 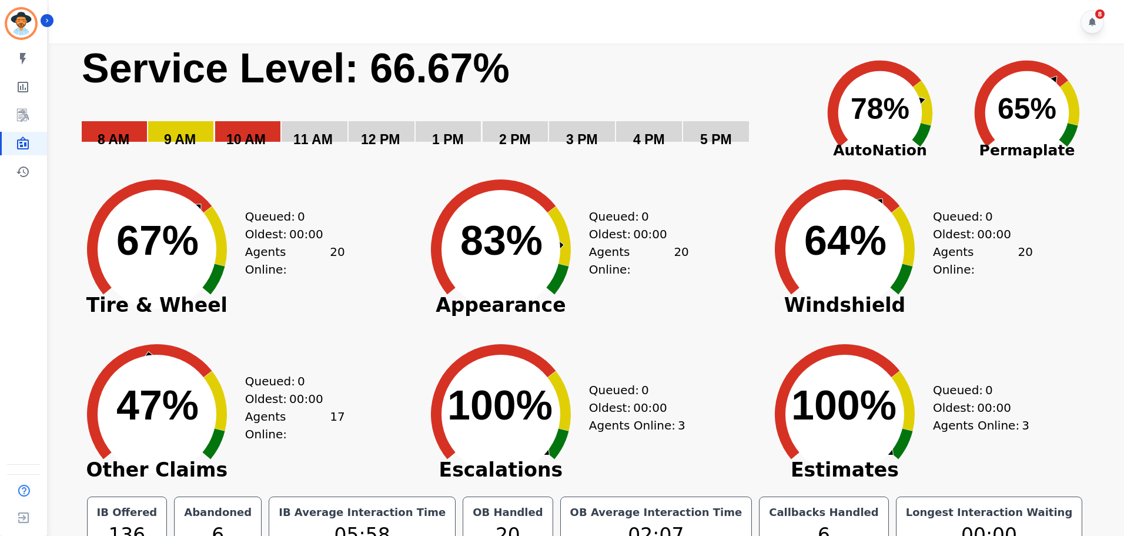 What do you see at coordinates (296, 68) in the screenshot?
I see `text: Service Level: 66.67%` at bounding box center [296, 68].